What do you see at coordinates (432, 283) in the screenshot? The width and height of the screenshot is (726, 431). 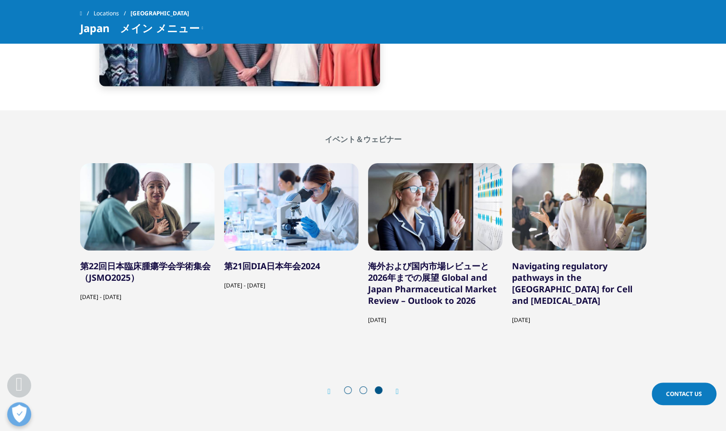 I see `a: 海外および国内市場レビューと2026年までの展望 Global and Japan Pharmaceutical Market Review – Outlook to 2026` at bounding box center [432, 283].